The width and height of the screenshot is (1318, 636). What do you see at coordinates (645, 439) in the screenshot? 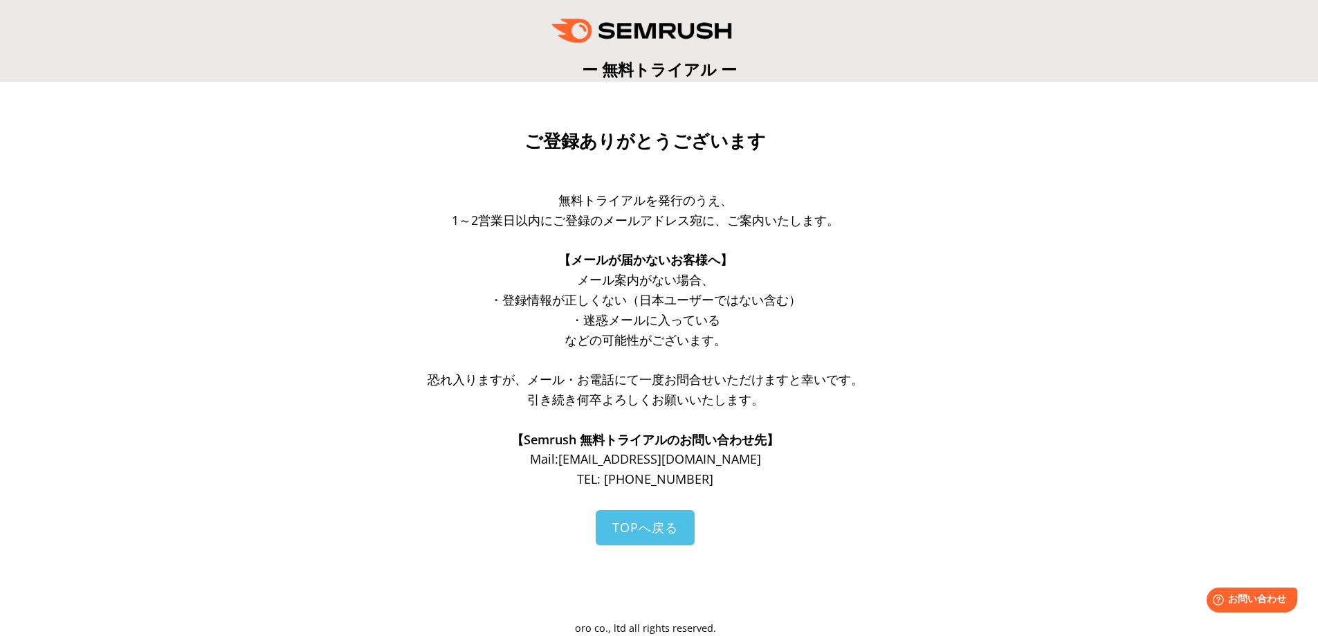
I see `span: 【Semrush 無料トライアルのお問い合わせ先】` at bounding box center [645, 439].